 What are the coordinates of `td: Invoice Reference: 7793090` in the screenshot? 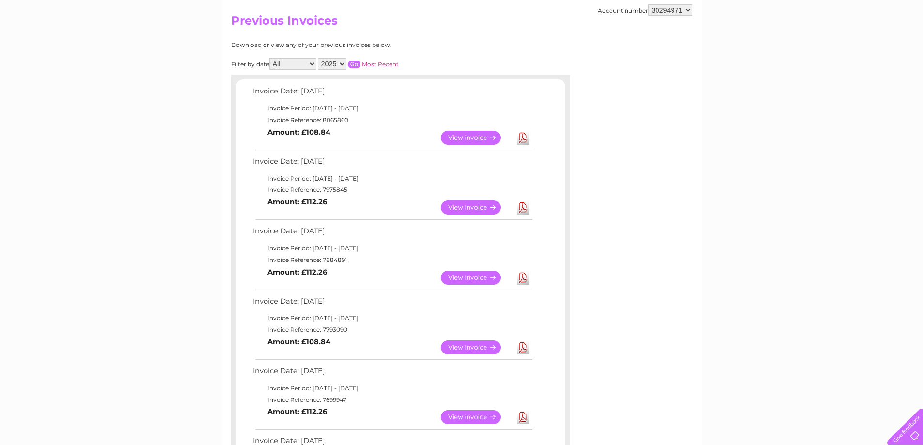 It's located at (392, 330).